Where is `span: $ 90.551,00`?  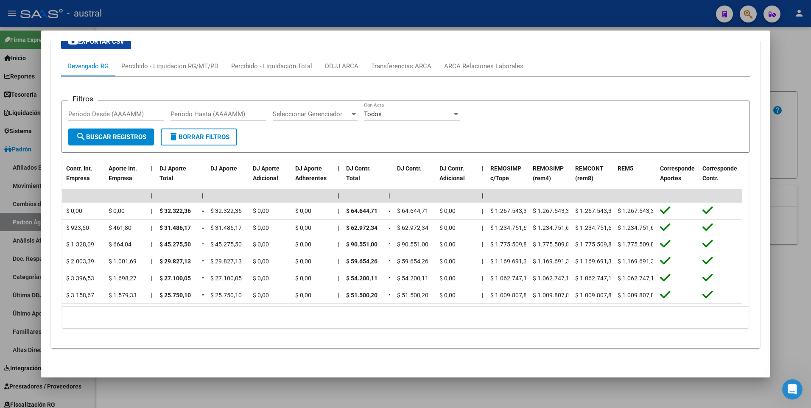
span: $ 90.551,00 is located at coordinates (413, 244).